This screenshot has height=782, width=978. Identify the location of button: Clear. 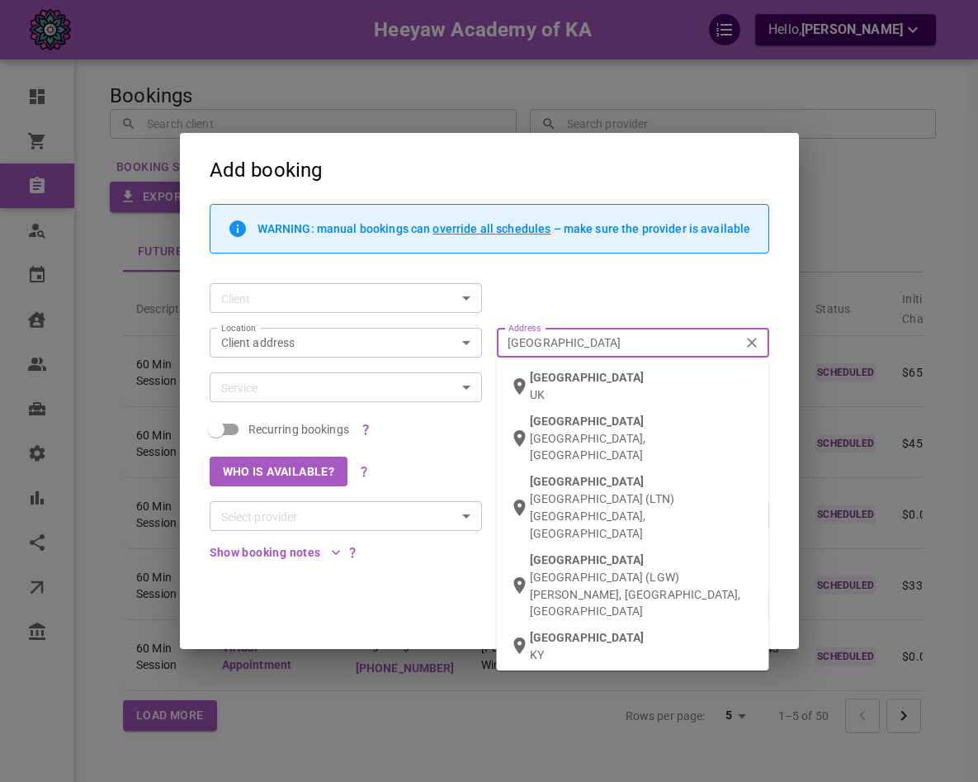
(752, 343).